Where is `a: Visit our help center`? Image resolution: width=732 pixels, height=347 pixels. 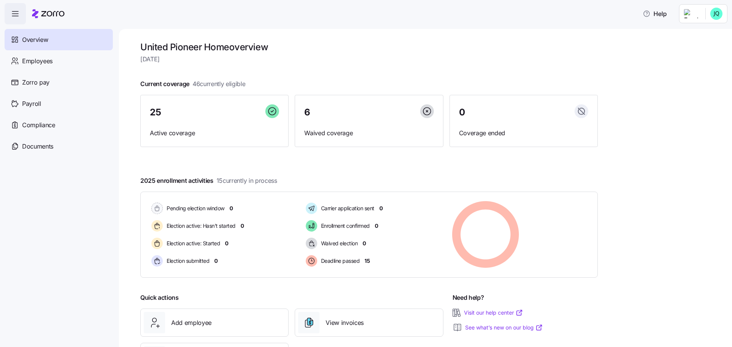
a: Visit our help center is located at coordinates (493, 313).